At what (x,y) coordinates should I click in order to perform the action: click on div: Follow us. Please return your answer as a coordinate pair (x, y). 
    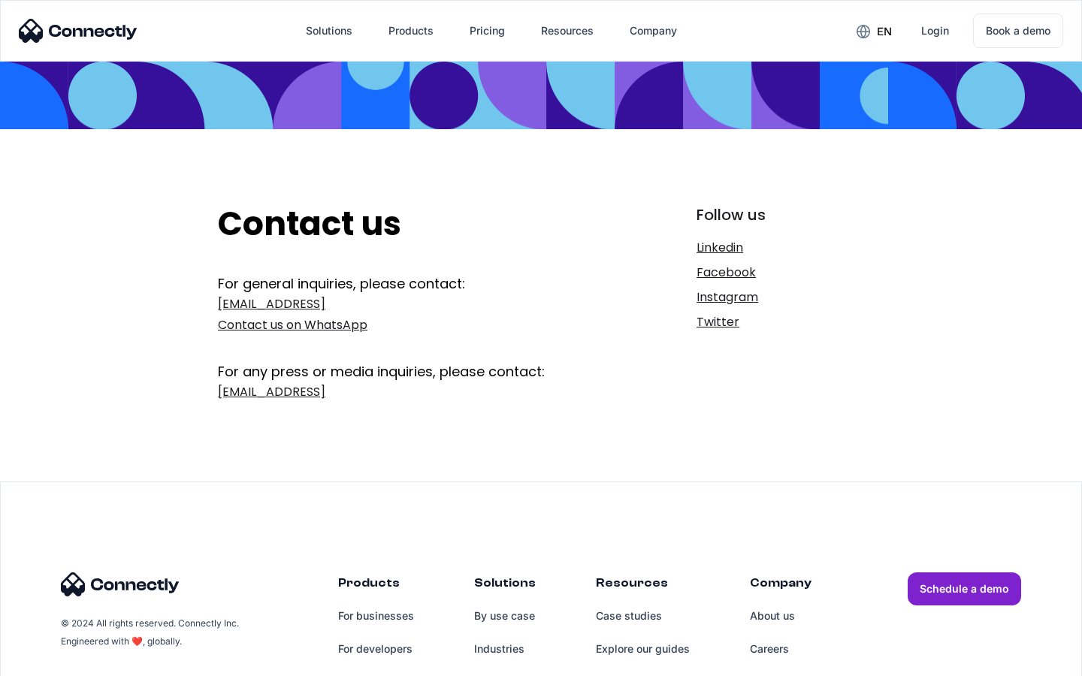
    Looking at the image, I should click on (780, 215).